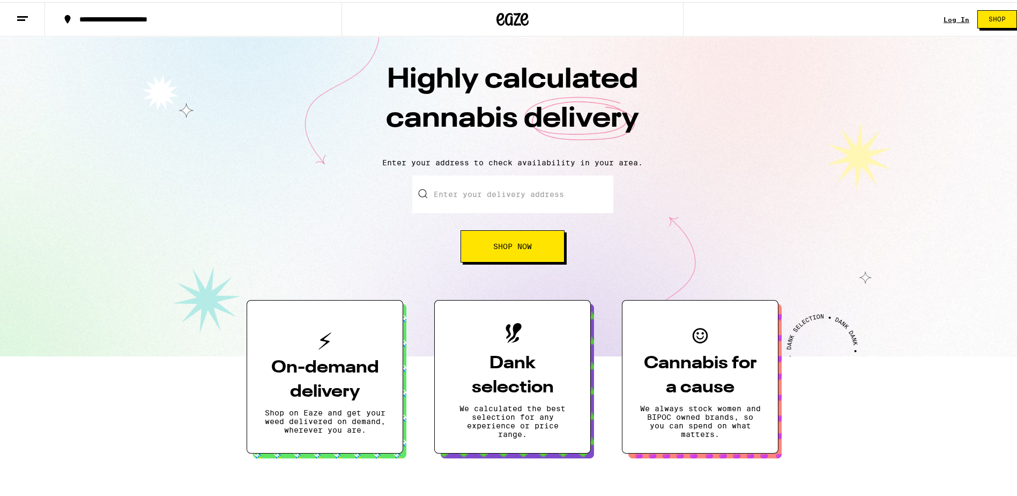  What do you see at coordinates (513, 374) in the screenshot?
I see `button: Dank selectionWe calculated the best selection for any experience or price range.` at bounding box center [513, 374].